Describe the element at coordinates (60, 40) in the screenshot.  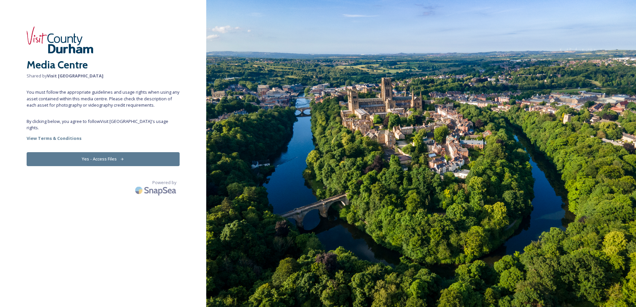
I see `img: header-logo.png` at that location.